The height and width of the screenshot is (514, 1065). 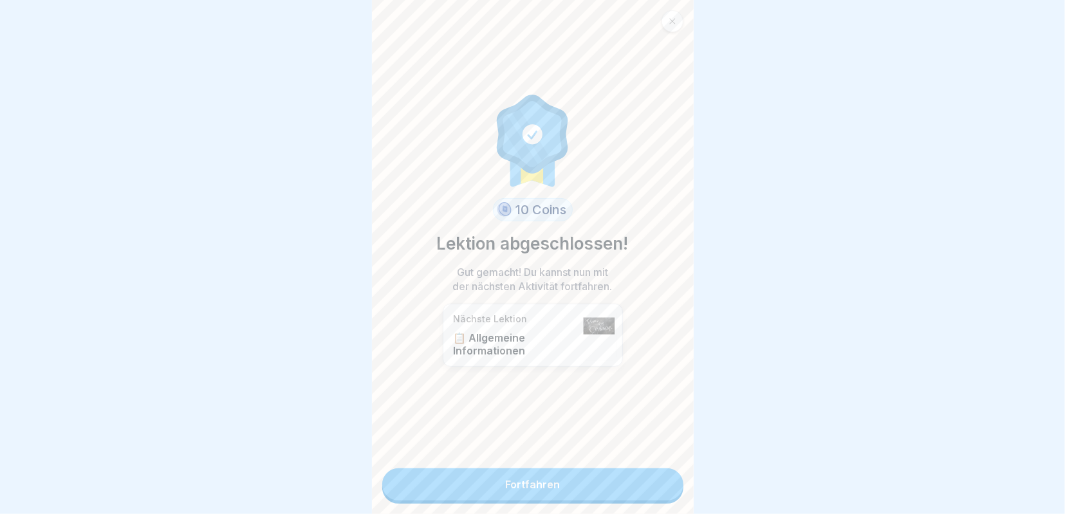 What do you see at coordinates (533, 279) in the screenshot?
I see `p: Gut gemacht! Du kannst nun mit der nächsten Aktivität fortfahren.` at bounding box center [533, 279].